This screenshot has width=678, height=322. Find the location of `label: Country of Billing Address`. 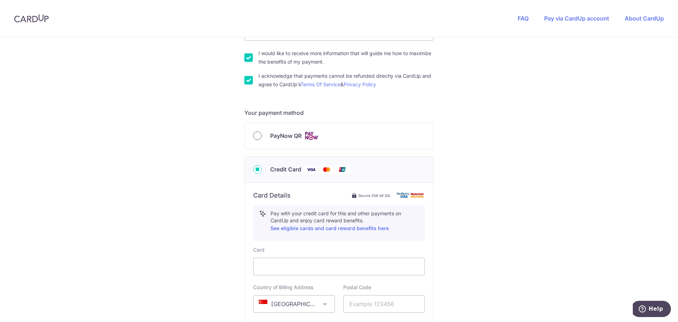

label: Country of Billing Address is located at coordinates (283, 287).